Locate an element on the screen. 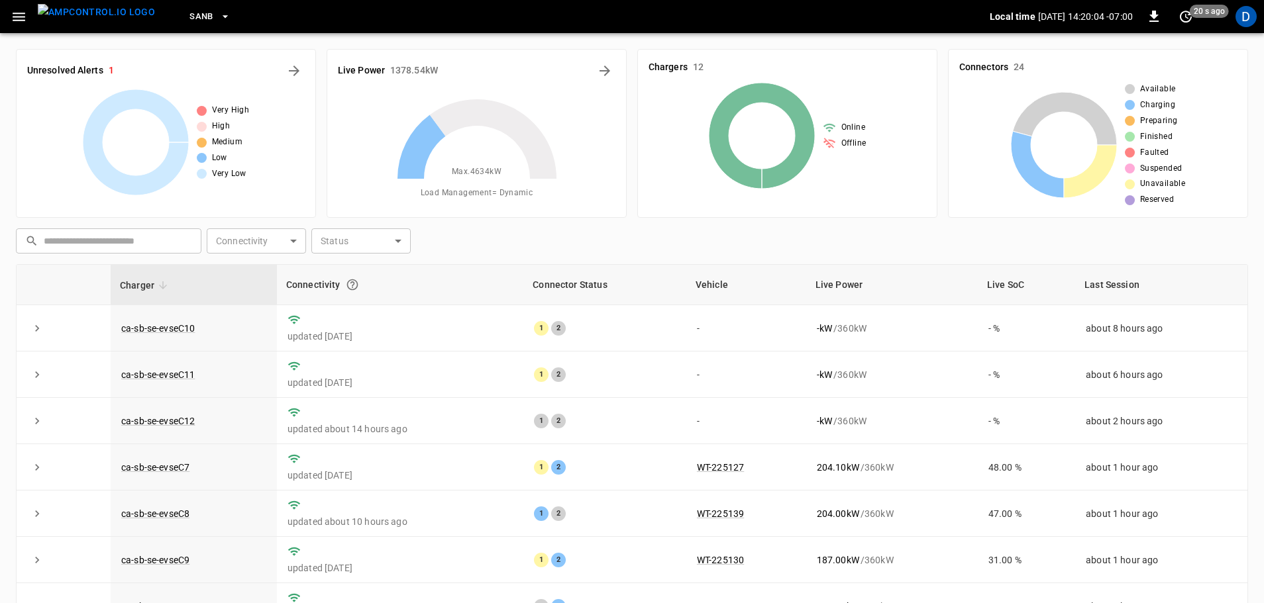 This screenshot has width=1264, height=603. span: Finished is located at coordinates (1156, 137).